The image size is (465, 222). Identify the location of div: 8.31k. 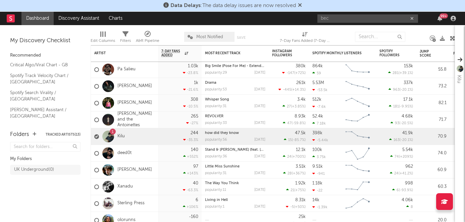
(300, 200).